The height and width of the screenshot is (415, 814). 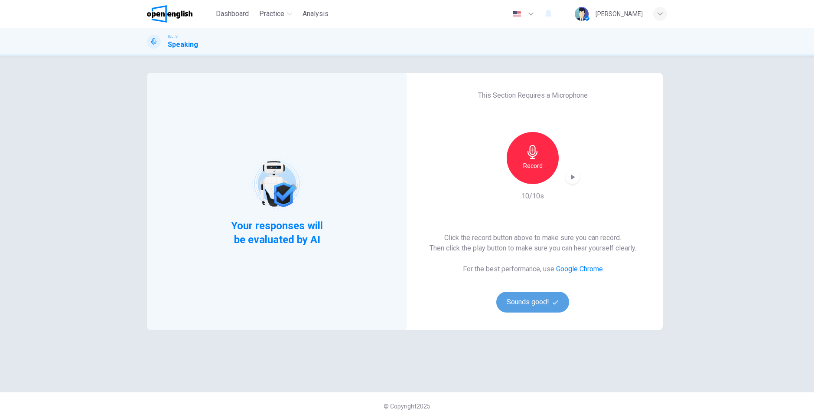 I want to click on h6: Record, so click(x=533, y=166).